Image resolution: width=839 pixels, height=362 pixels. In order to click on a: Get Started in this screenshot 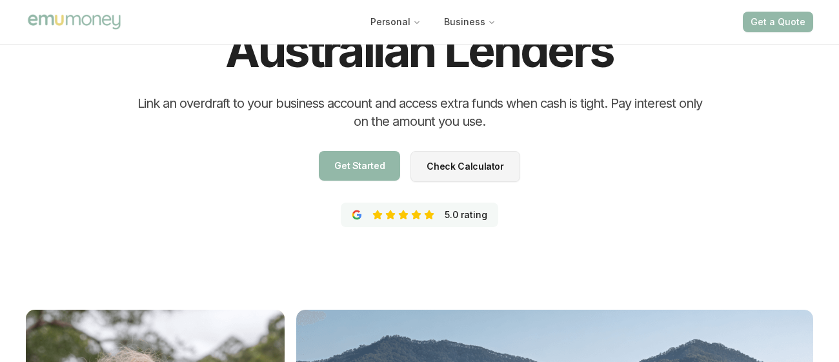, I will do `click(360, 166)`.